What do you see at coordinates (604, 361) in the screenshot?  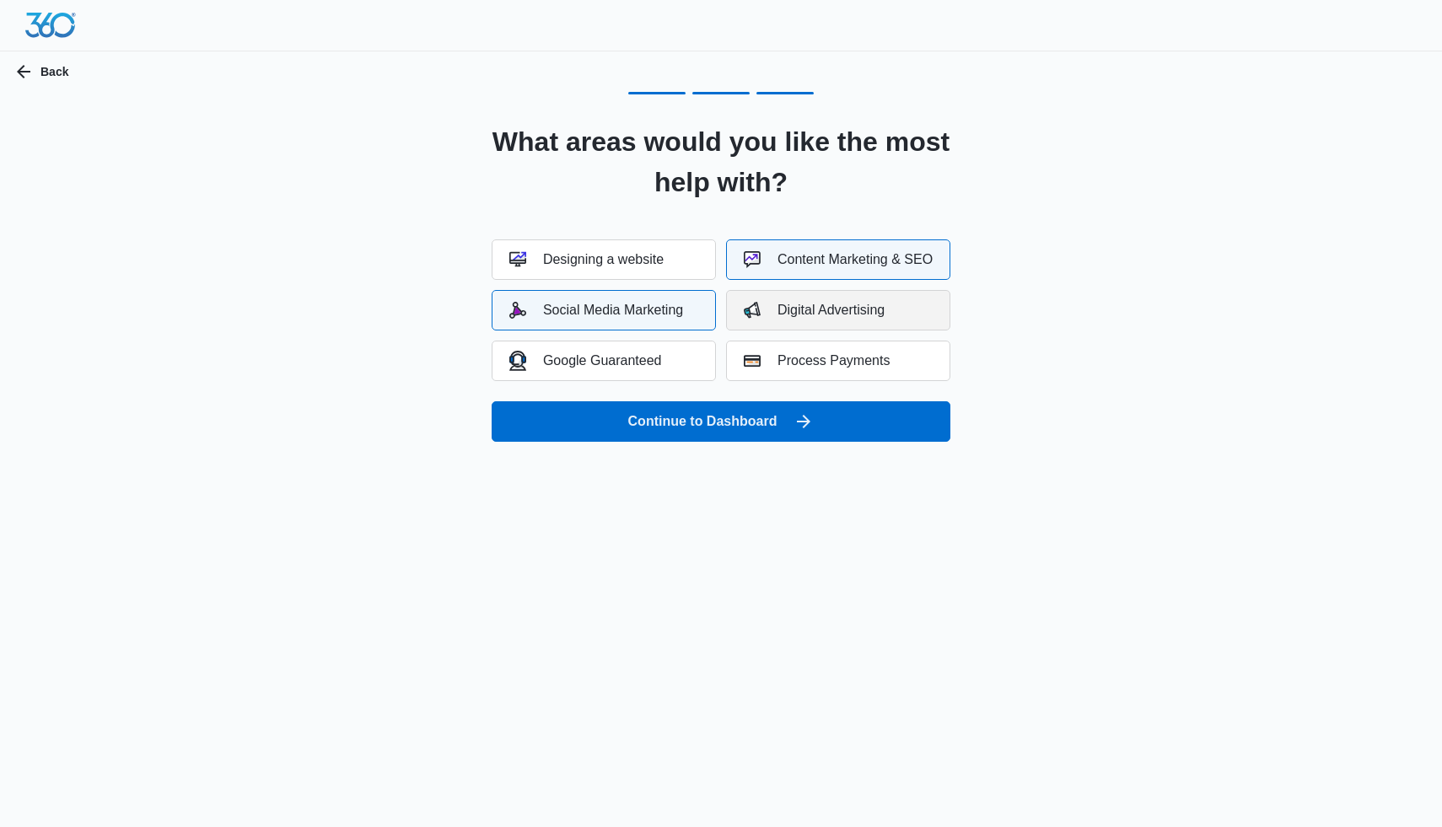 I see `button: Google Guaranteed` at bounding box center [604, 361].